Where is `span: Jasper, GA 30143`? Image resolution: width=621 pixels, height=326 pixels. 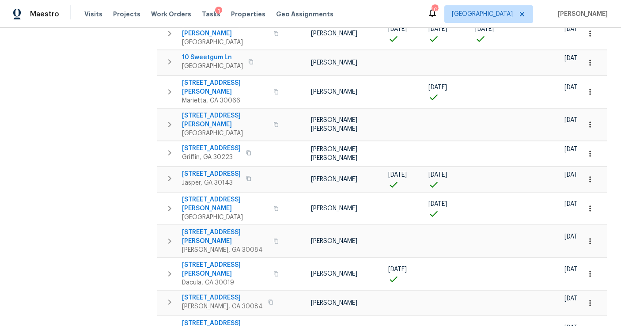
span: Jasper, GA 30143 is located at coordinates (211, 183).